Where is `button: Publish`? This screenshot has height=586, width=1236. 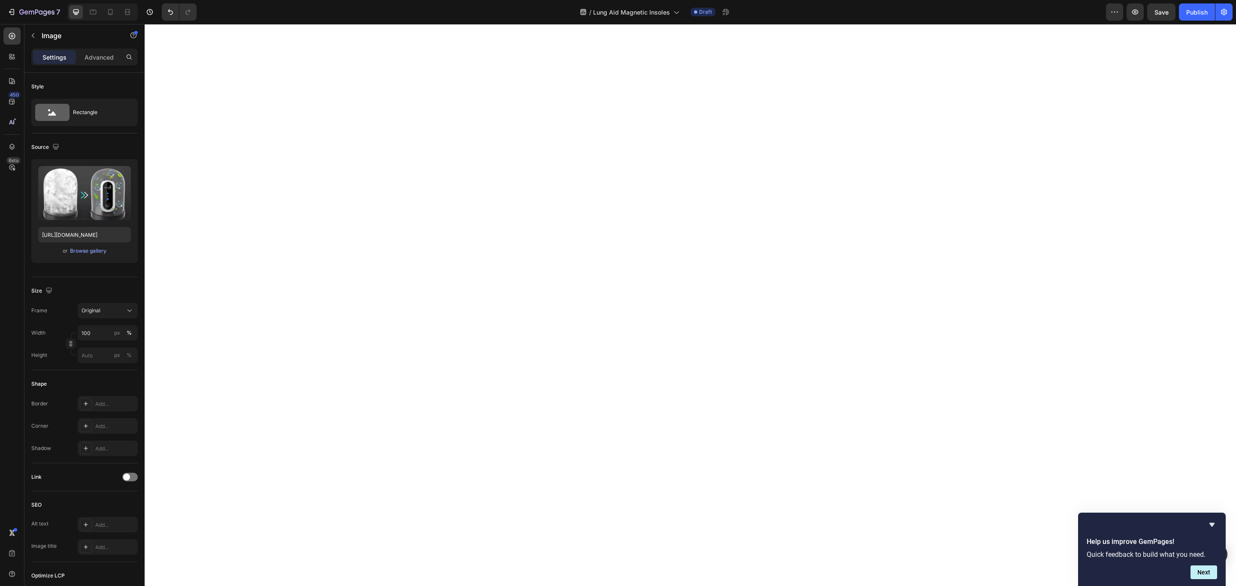
button: Publish is located at coordinates (1197, 12).